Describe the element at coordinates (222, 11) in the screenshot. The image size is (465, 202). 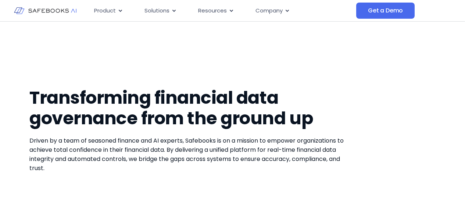
I see `div: Menu Toggle` at that location.